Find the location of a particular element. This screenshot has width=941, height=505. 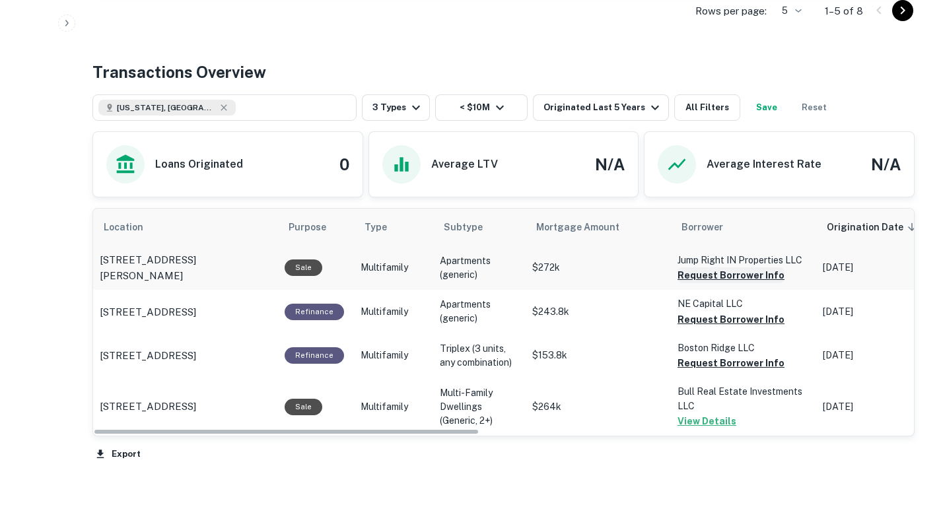

button: Export is located at coordinates (118, 454).